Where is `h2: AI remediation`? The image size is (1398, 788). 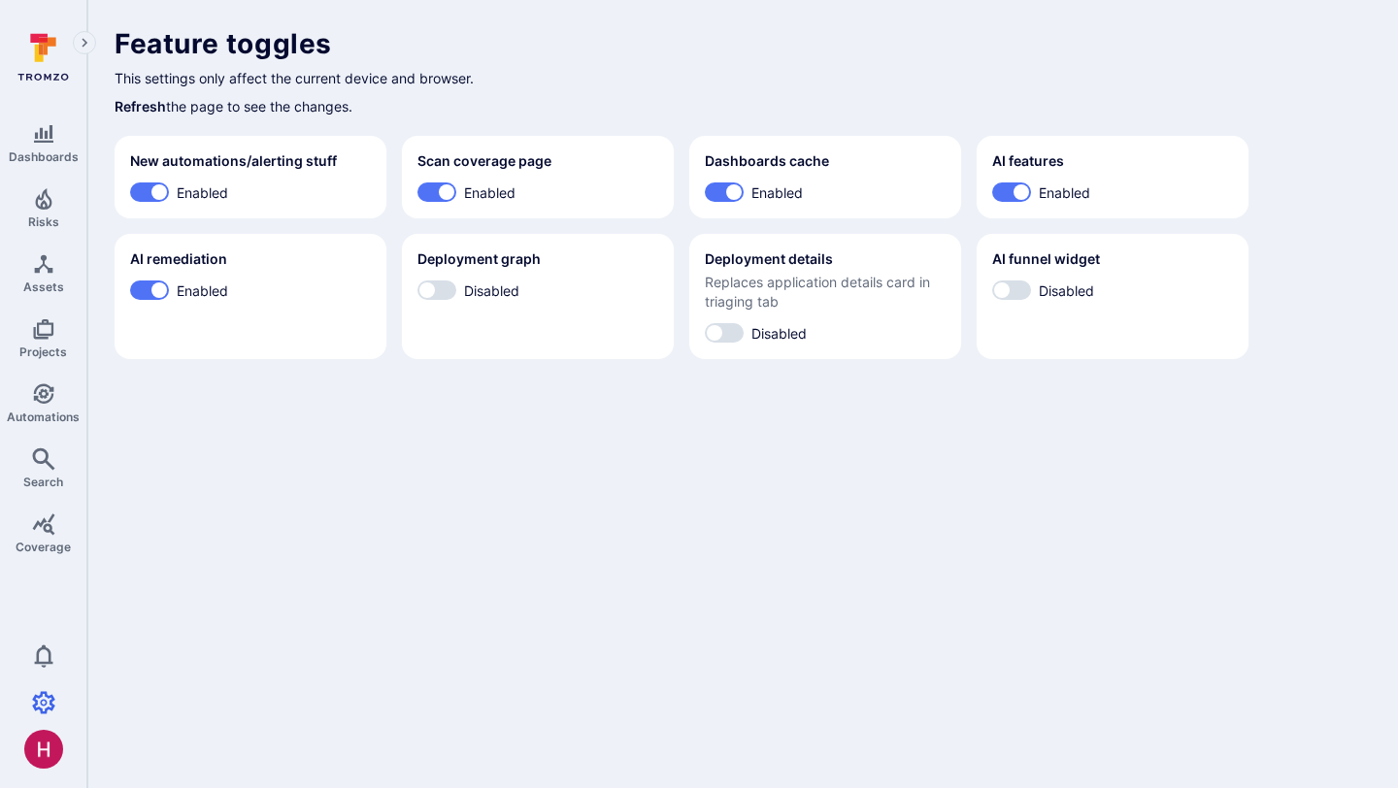
h2: AI remediation is located at coordinates (179, 259).